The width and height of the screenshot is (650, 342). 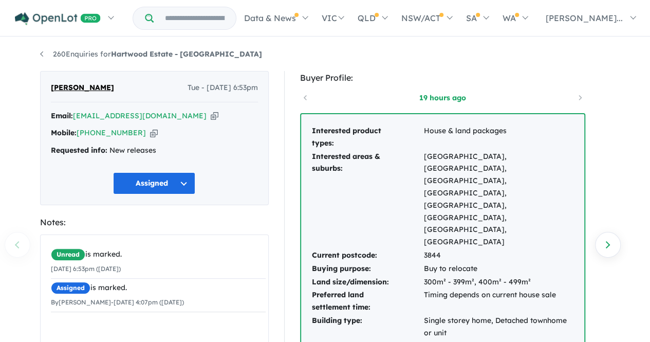 What do you see at coordinates (325, 54) in the screenshot?
I see `nav: breadcrumb` at bounding box center [325, 54].